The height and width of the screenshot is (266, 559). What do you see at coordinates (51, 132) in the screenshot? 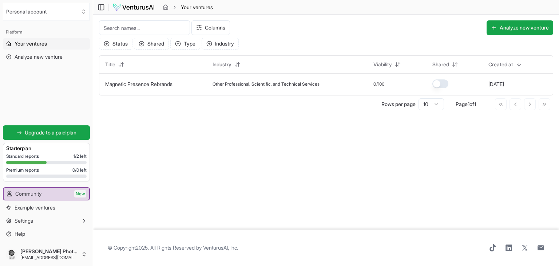
I see `span: Upgrade to a paid plan` at bounding box center [51, 132].